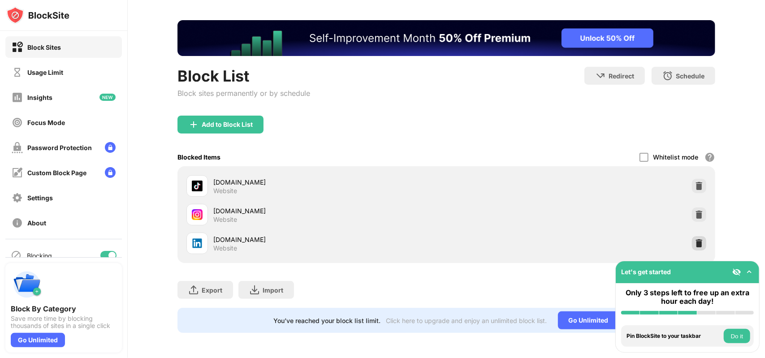  Describe the element at coordinates (244, 93) in the screenshot. I see `div: Block sites permanently or by schedule` at that location.